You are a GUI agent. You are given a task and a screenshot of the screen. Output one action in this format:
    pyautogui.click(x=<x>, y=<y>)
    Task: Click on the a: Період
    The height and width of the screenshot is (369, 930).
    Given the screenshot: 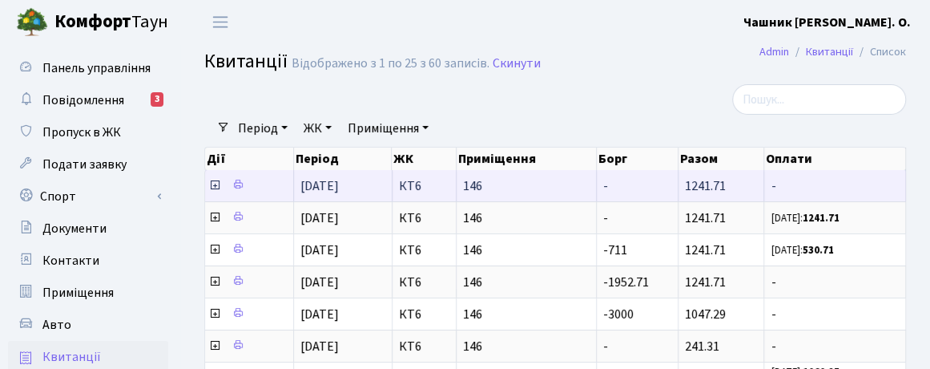 What is the action you would take?
    pyautogui.click(x=263, y=128)
    